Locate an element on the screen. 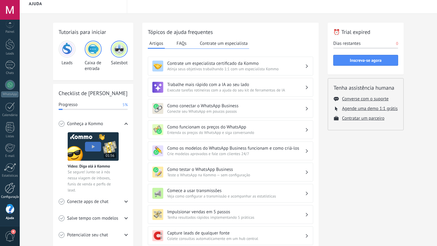  div: WhatsApp is located at coordinates (10, 94).